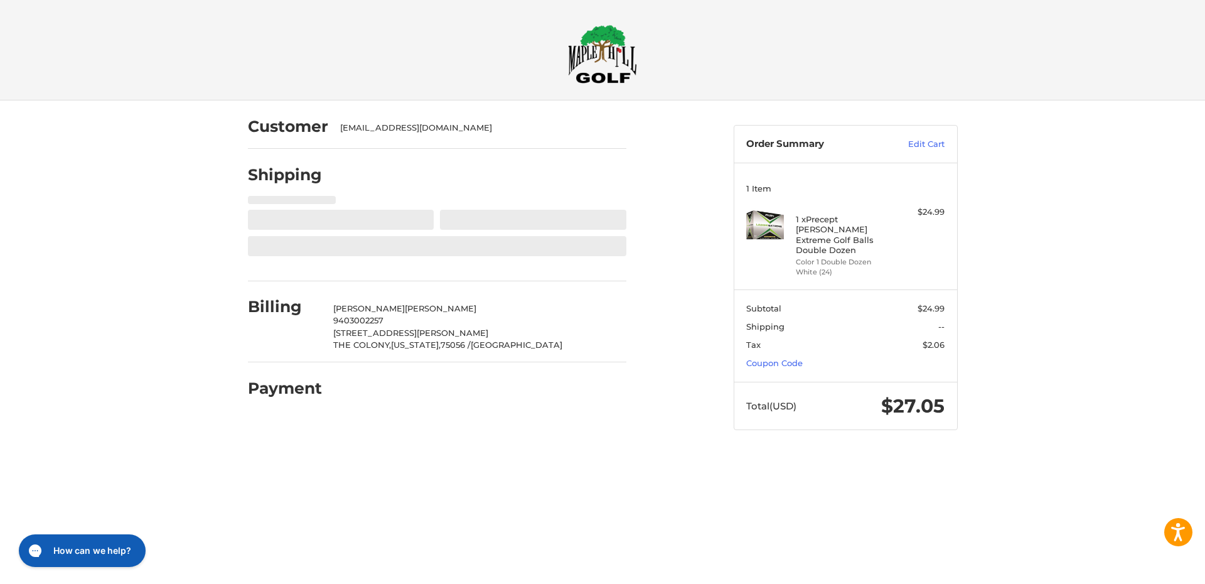 The height and width of the screenshot is (584, 1205). What do you see at coordinates (771, 406) in the screenshot?
I see `span: Total (USD)` at bounding box center [771, 406].